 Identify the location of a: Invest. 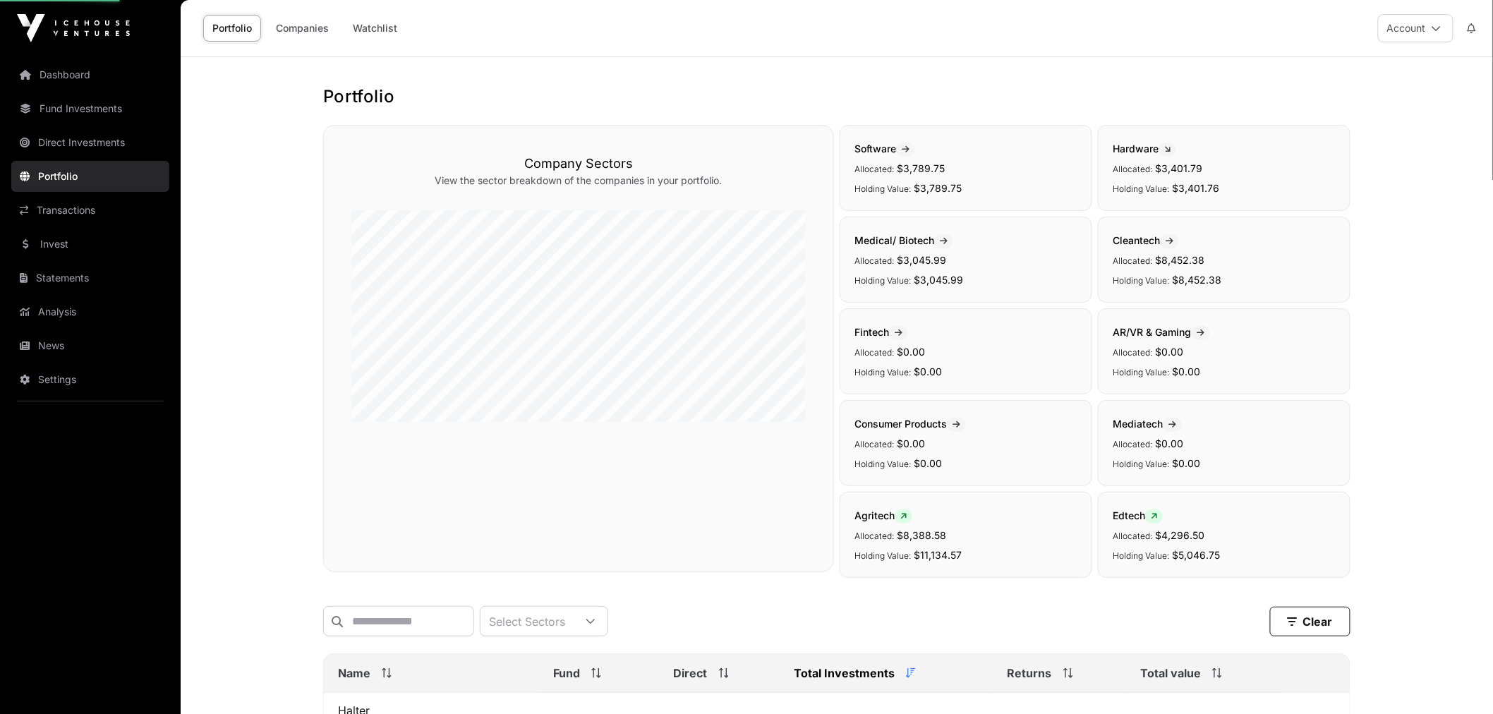
(90, 244).